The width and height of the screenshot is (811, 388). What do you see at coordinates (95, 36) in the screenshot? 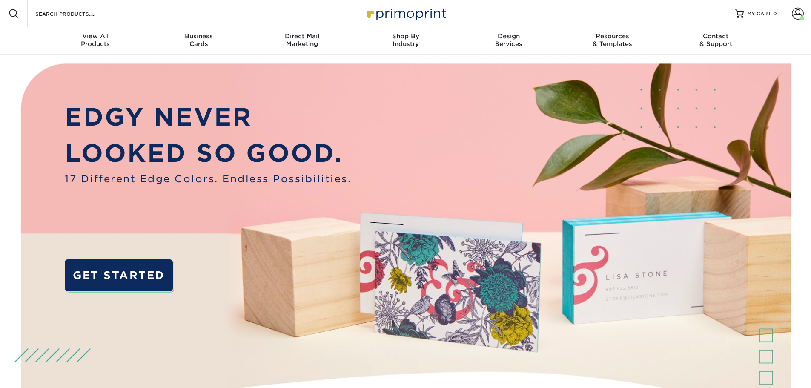
I see `span: View All` at bounding box center [95, 36].